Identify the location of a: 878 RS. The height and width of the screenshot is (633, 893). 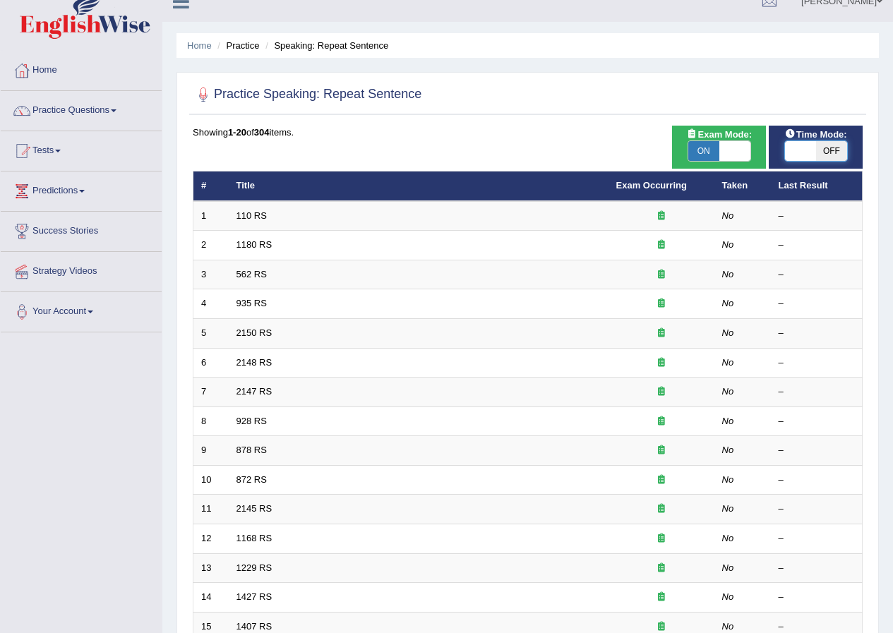
(251, 450).